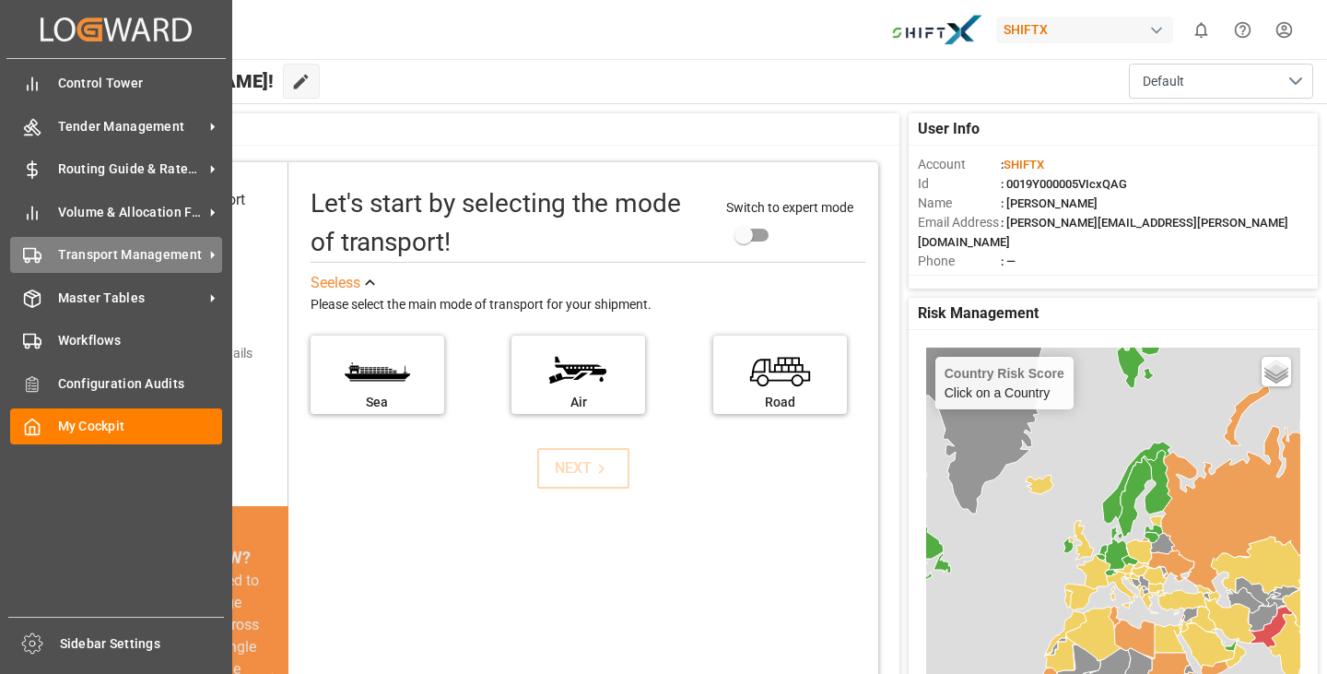 The width and height of the screenshot is (1327, 674). What do you see at coordinates (140, 426) in the screenshot?
I see `span: My Cockpit` at bounding box center [140, 426].